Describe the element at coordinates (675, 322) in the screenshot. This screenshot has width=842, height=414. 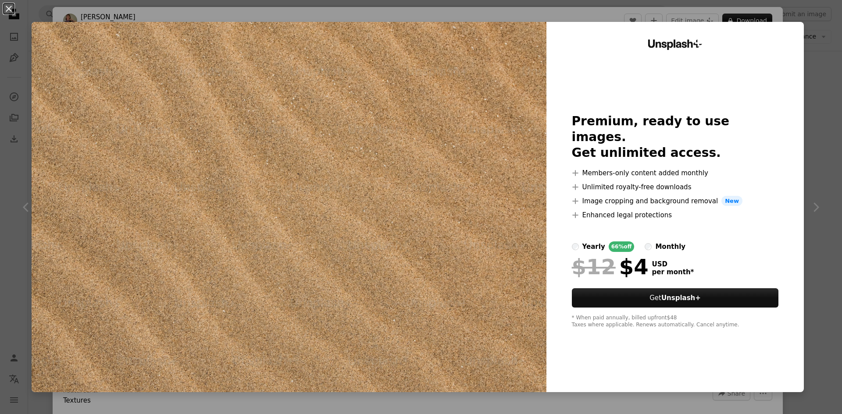
I see `div: * When paid annually, billed upfront $48 Taxes where applicable. Renews automatically. Cancel any...` at that location.